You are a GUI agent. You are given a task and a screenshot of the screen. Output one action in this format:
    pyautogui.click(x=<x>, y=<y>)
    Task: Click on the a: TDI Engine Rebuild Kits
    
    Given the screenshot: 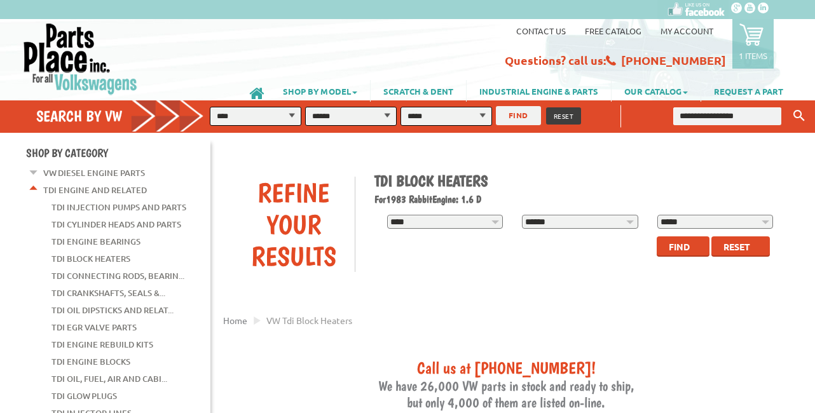 What is the action you would take?
    pyautogui.click(x=102, y=345)
    